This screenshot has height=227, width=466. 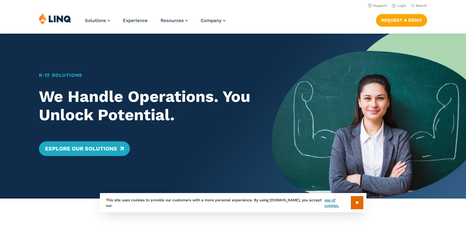 What do you see at coordinates (421, 6) in the screenshot?
I see `span: Search` at bounding box center [421, 6].